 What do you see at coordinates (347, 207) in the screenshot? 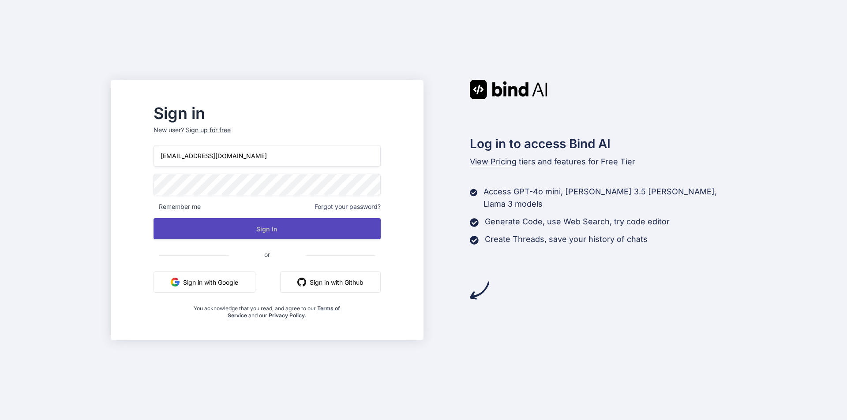
I see `span: Forgot your password?` at bounding box center [347, 207].